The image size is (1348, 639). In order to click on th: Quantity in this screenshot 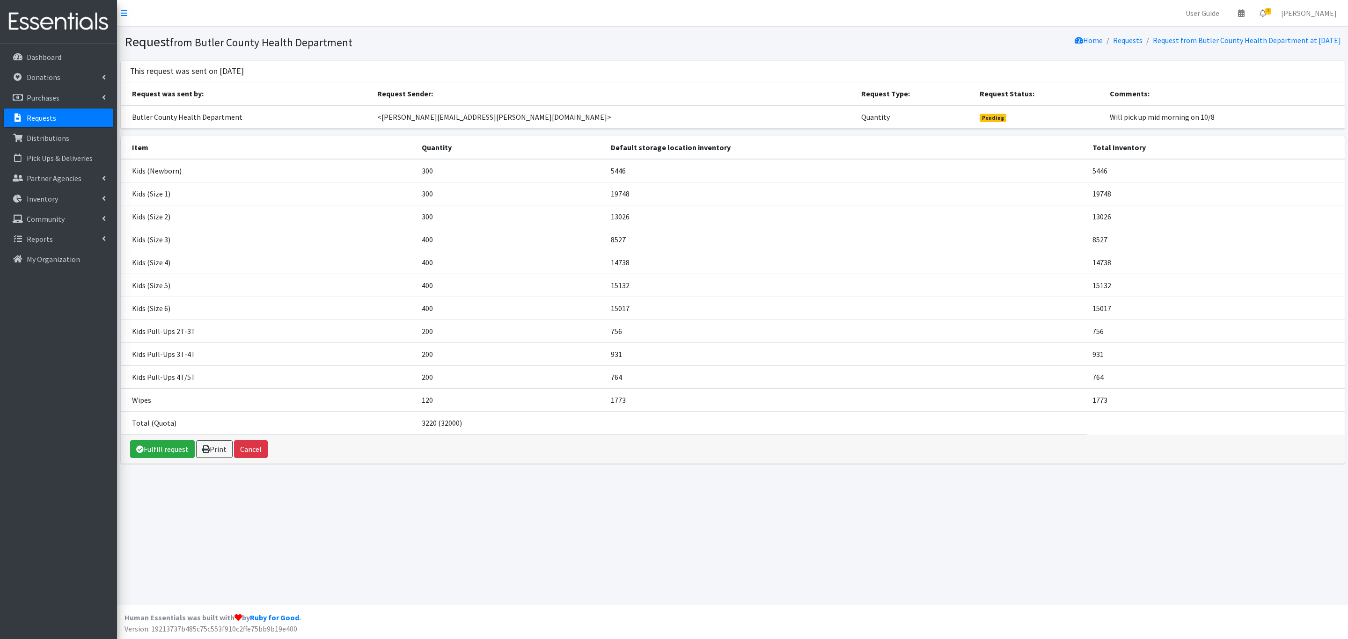, I will do `click(511, 147)`.